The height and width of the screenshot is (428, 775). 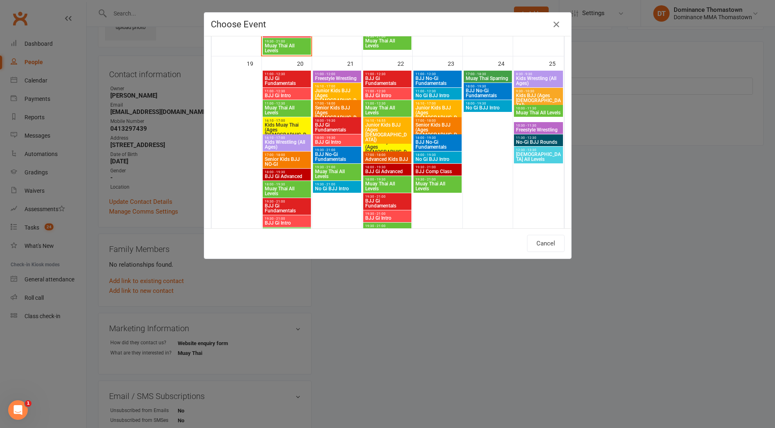 I want to click on span: 12:30 - 13:30, so click(x=539, y=150).